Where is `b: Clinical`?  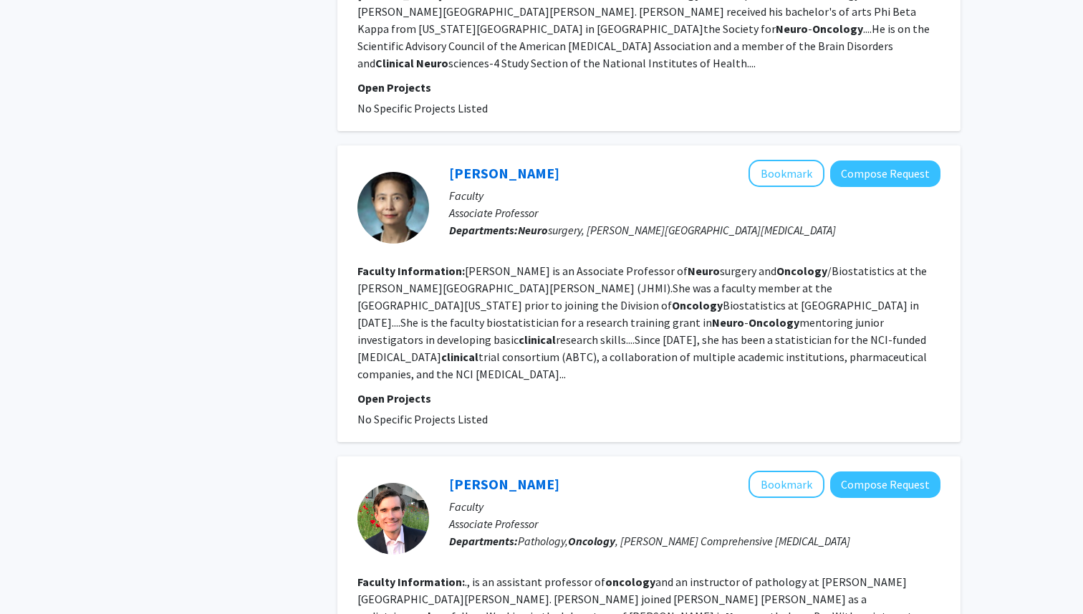 b: Clinical is located at coordinates (395, 63).